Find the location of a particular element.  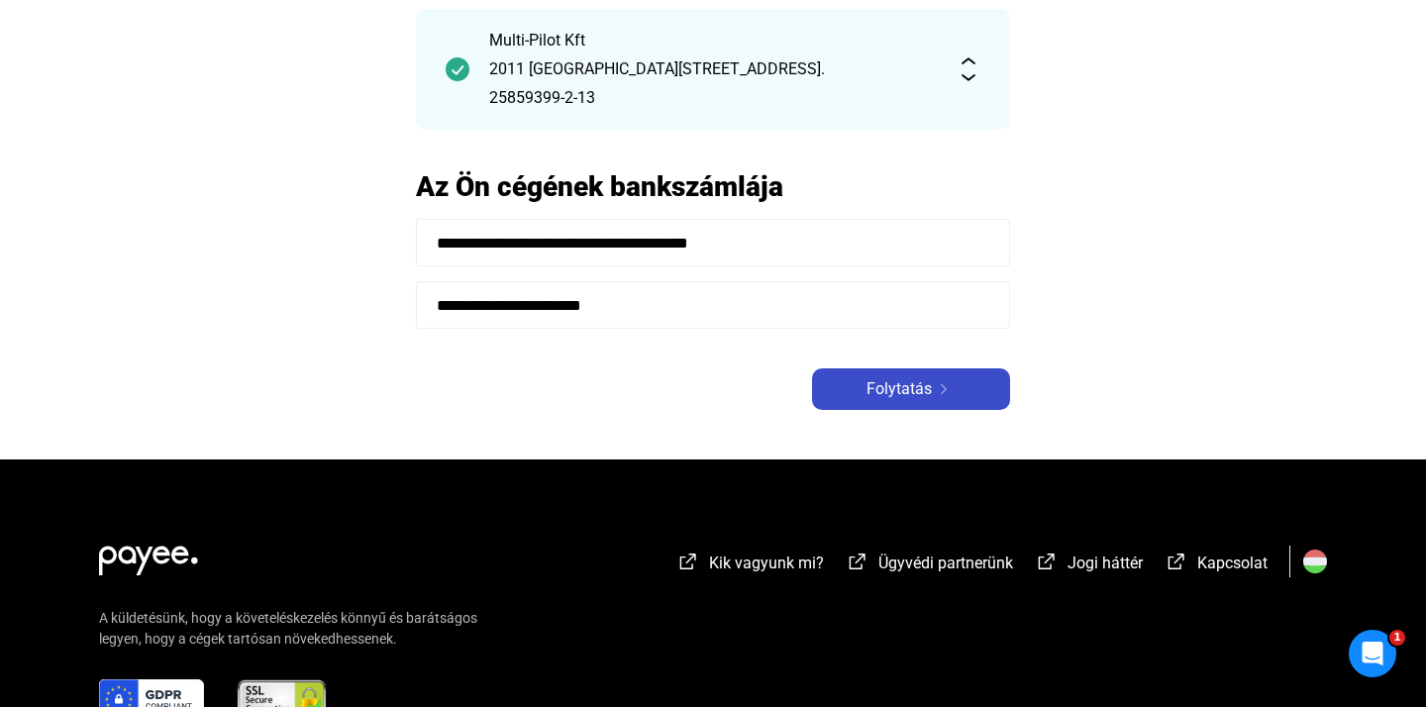

span: Folytatás is located at coordinates (899, 389).